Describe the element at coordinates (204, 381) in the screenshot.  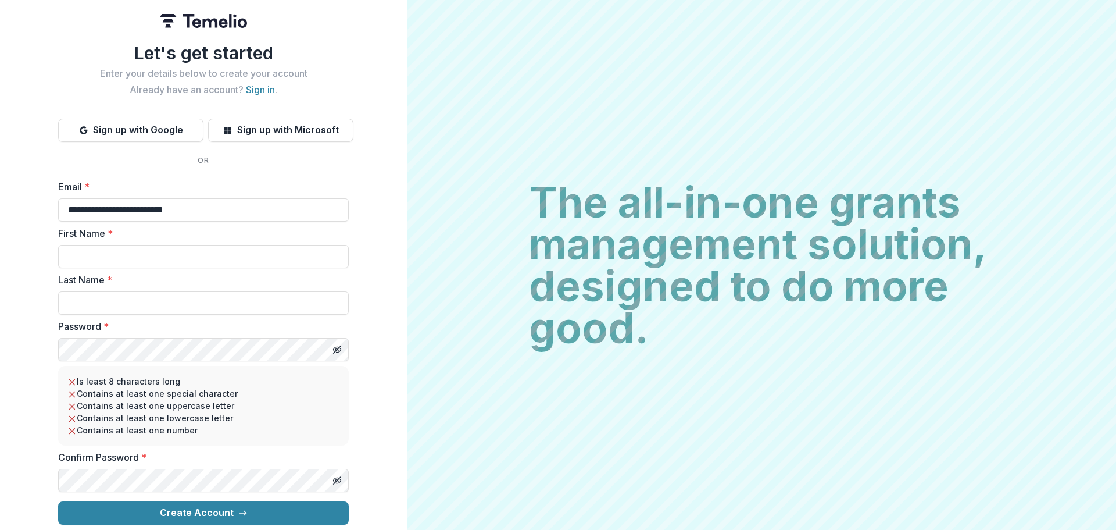
I see `li: Is least 8 characters long` at that location.